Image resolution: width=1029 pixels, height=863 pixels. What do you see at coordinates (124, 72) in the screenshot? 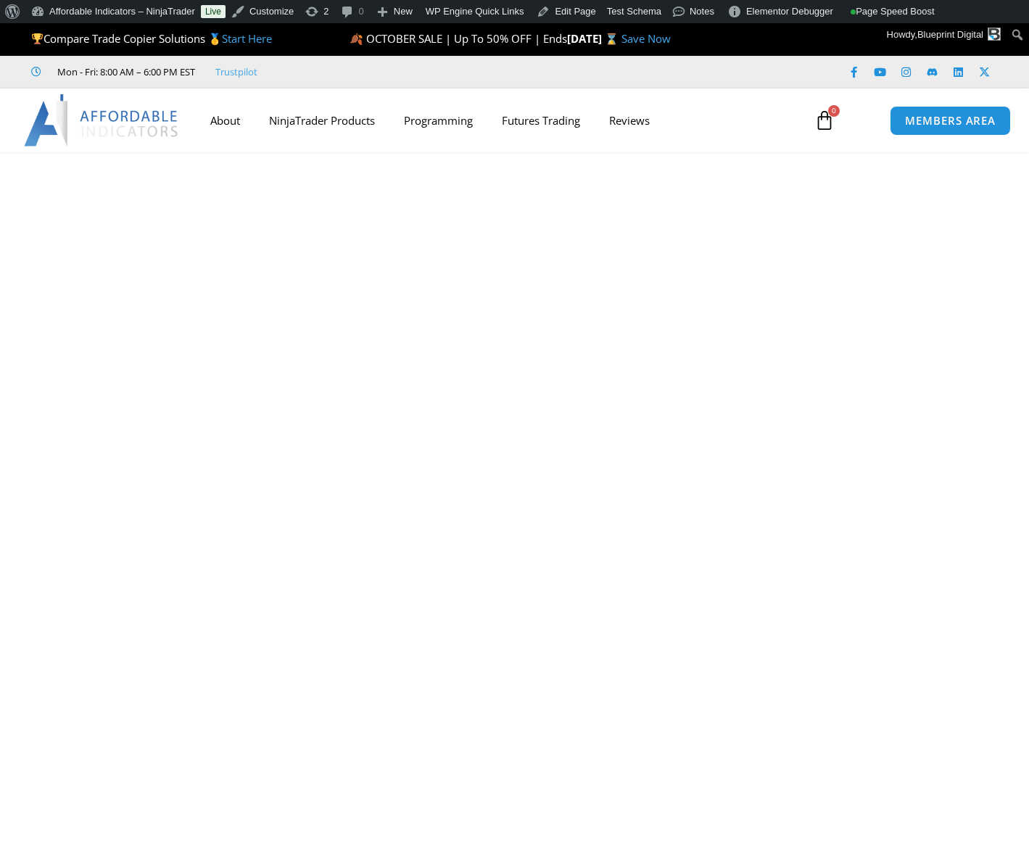
I see `span: Mon - Fri: 8:00 AM – 6:00 PM EST` at bounding box center [124, 72].